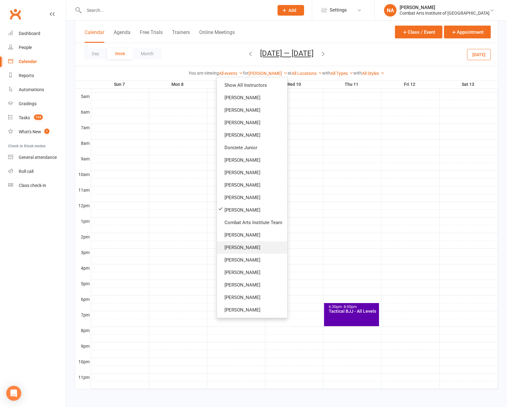  What do you see at coordinates (83, 362) in the screenshot?
I see `th: 10pm` at bounding box center [83, 362].